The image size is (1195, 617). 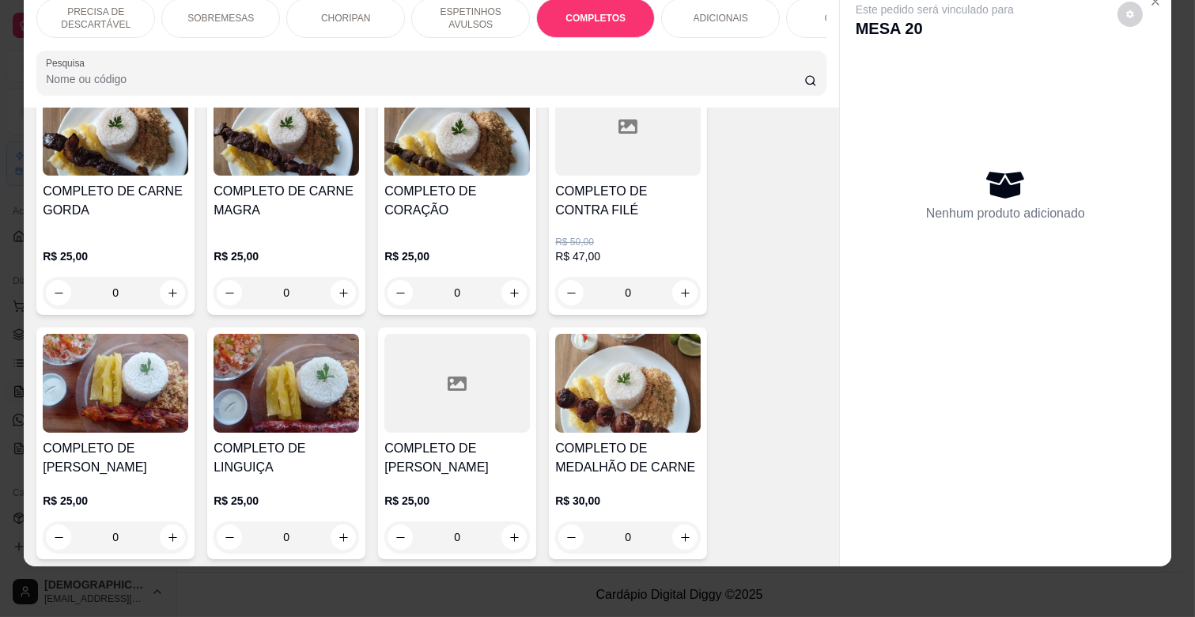 What do you see at coordinates (1130, 14) in the screenshot?
I see `button: decrease-product-quantity` at bounding box center [1130, 14].